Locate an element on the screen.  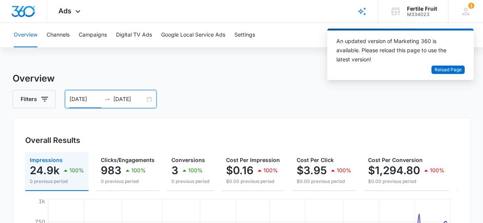
button: Campaigns is located at coordinates (93, 35).